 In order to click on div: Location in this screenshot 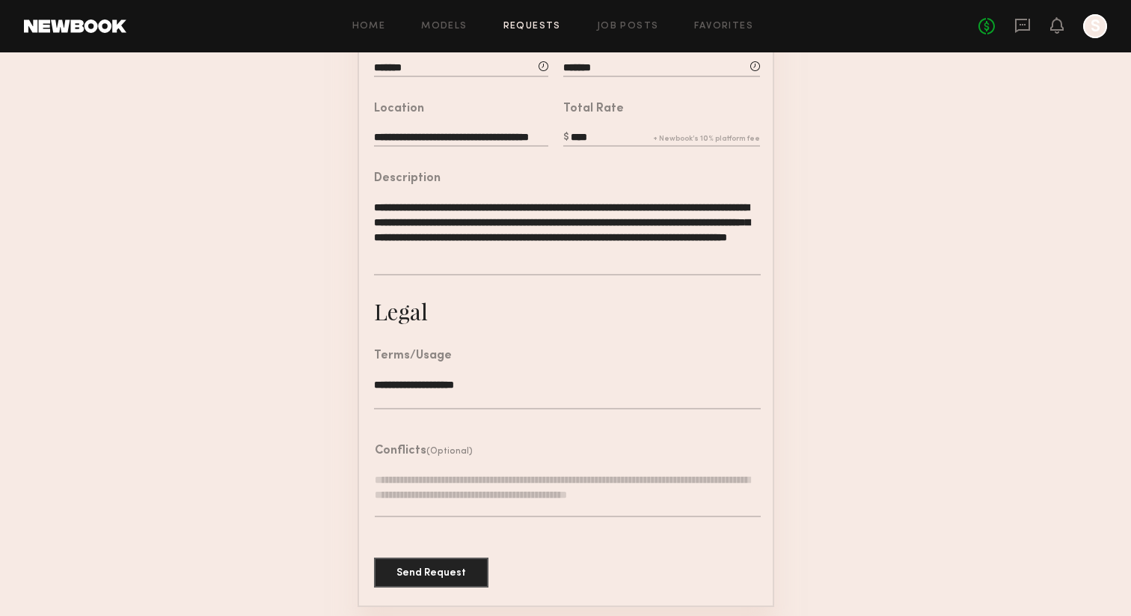, I will do `click(399, 109)`.